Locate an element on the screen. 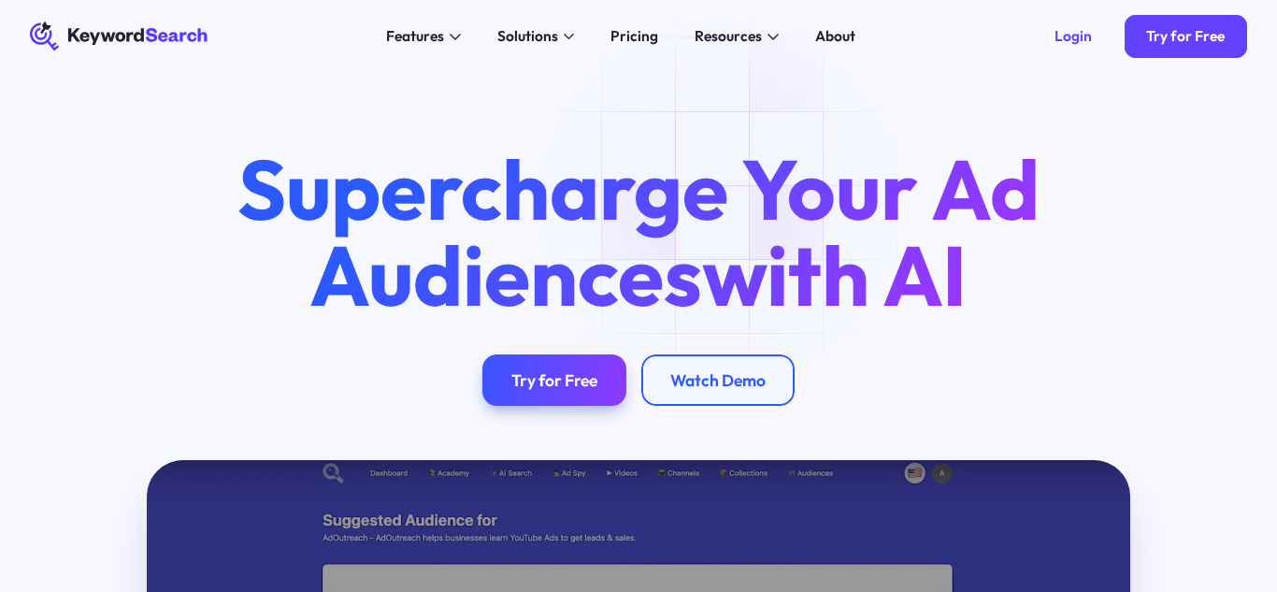 The width and height of the screenshot is (1277, 592). div: Solutions is located at coordinates (527, 36).